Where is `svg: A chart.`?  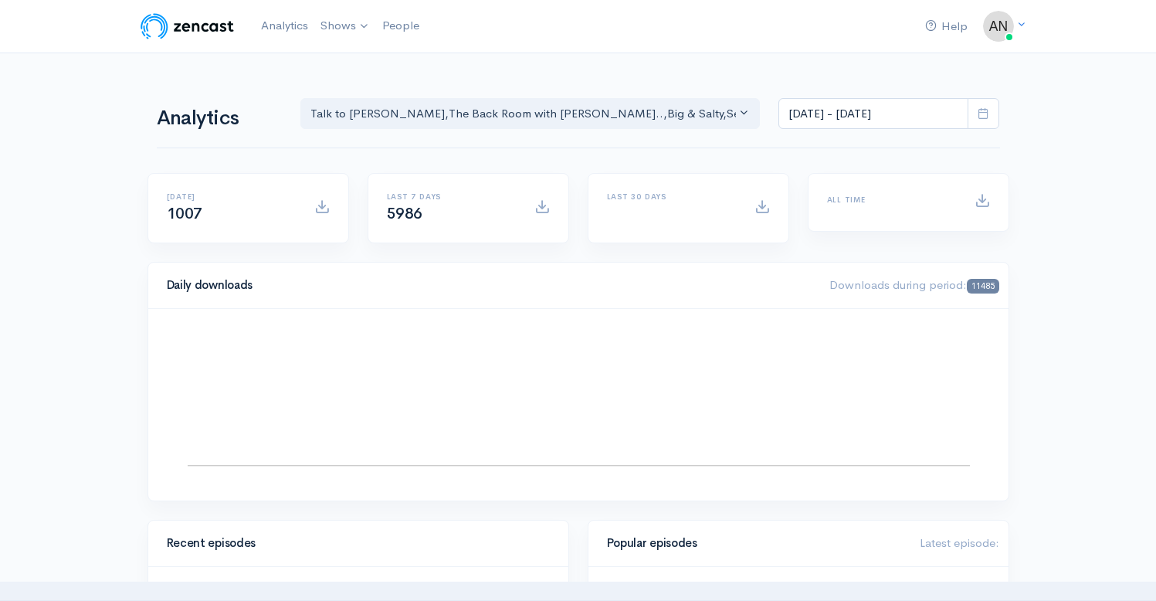
svg: A chart. is located at coordinates (578, 405).